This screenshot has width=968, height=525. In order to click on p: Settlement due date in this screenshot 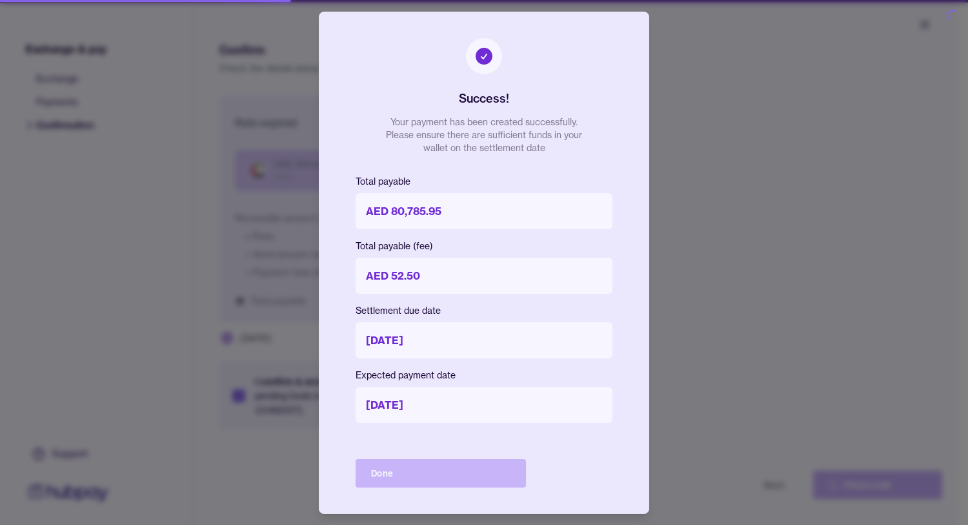, I will do `click(484, 310)`.